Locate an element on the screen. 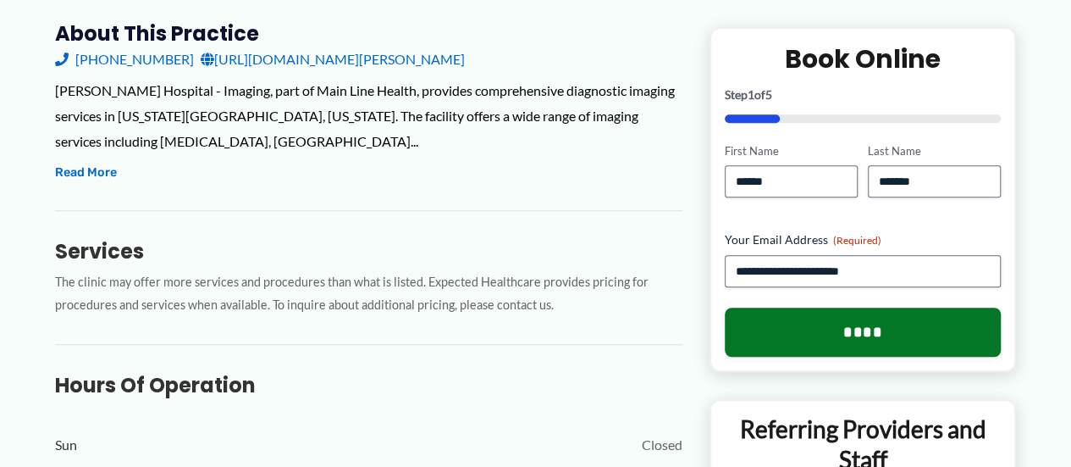 This screenshot has height=467, width=1071. button: Read More is located at coordinates (86, 173).